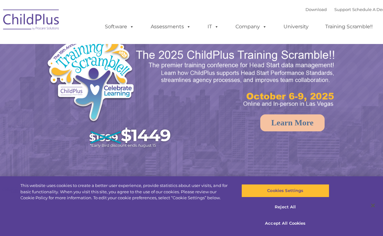 The width and height of the screenshot is (383, 236). What do you see at coordinates (296, 27) in the screenshot?
I see `a: University` at bounding box center [296, 27].